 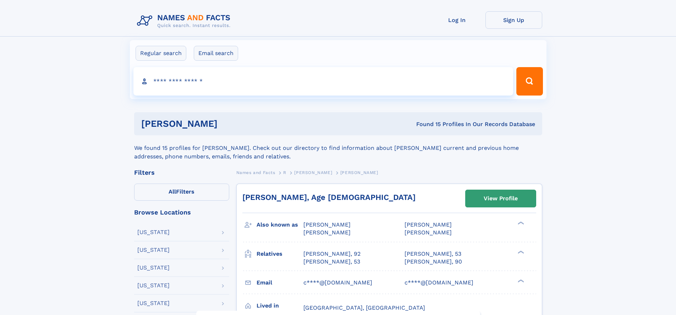 I want to click on a: R, so click(x=285, y=172).